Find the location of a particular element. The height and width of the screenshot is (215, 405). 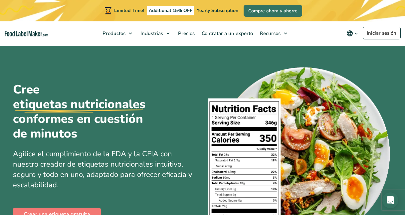

span: Precios is located at coordinates (186, 33).